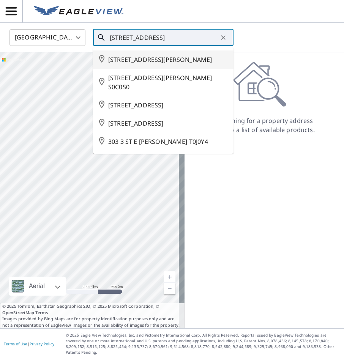  What do you see at coordinates (92, 309) in the screenshot?
I see `span: © 2025 TomTom, Earthstar Geographics SIO, © 2025 Microsoft Corporation, ©` at bounding box center [92, 309].